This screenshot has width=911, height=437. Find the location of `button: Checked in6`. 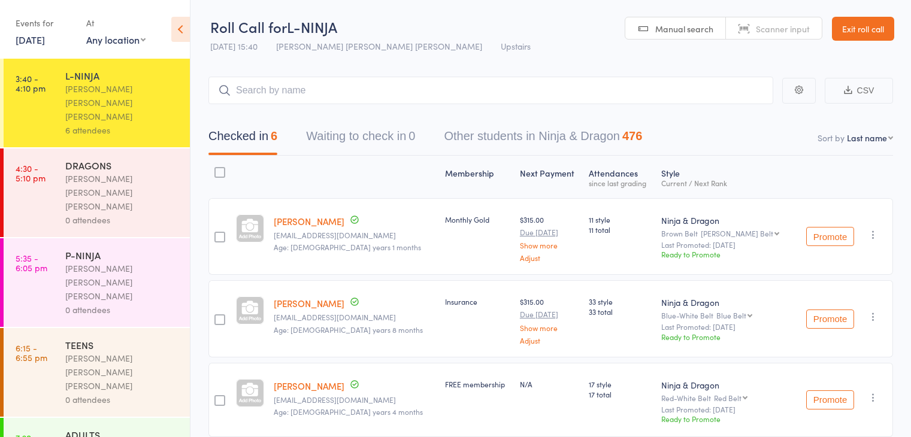

button: Checked in6 is located at coordinates (243, 139).